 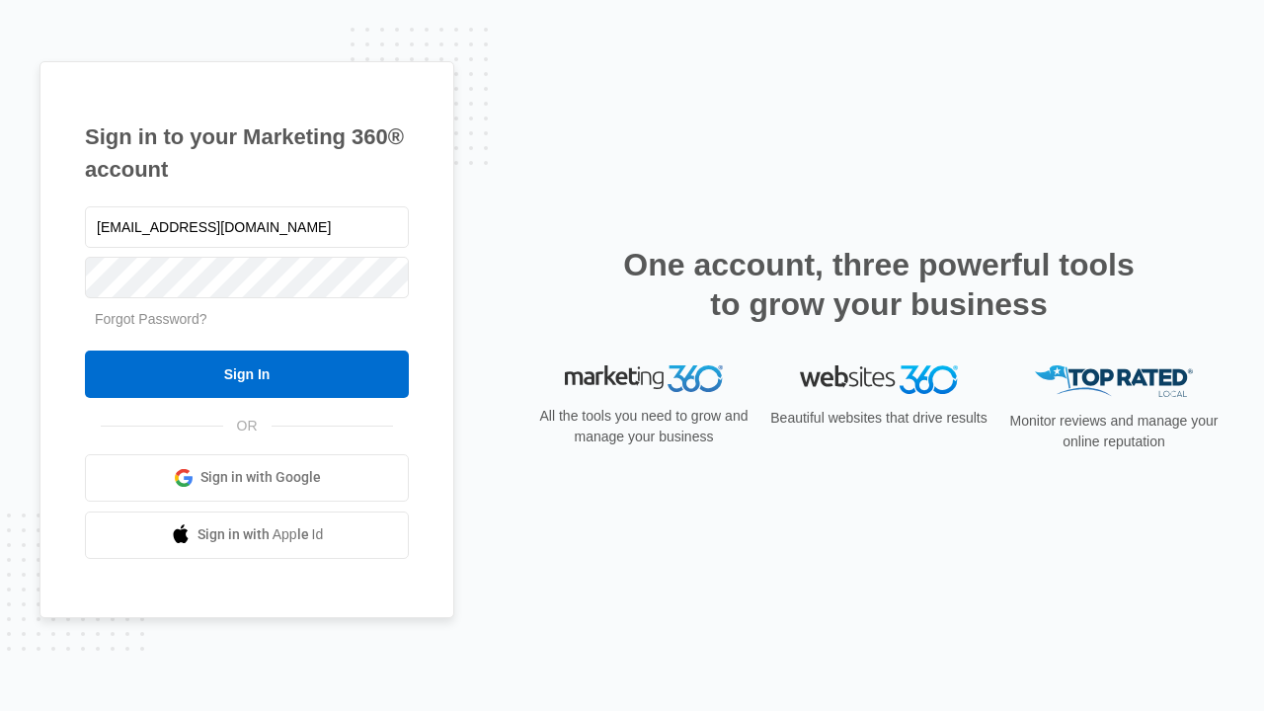 I want to click on p: Beautiful websites that drive results, so click(x=879, y=418).